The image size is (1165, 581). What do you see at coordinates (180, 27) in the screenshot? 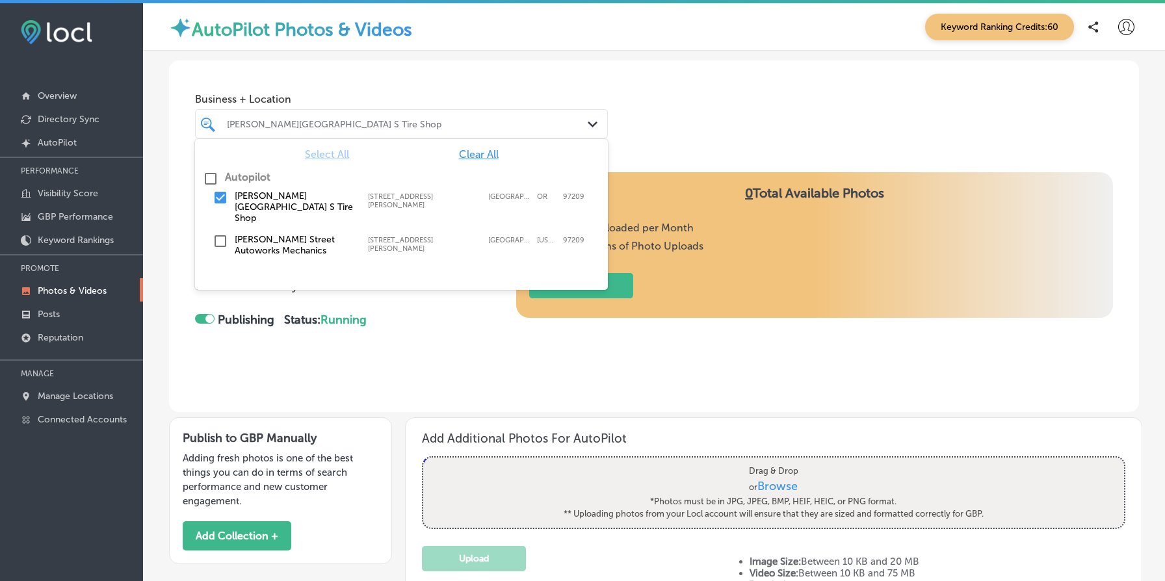
I see `img: autopilot-icon` at bounding box center [180, 27].